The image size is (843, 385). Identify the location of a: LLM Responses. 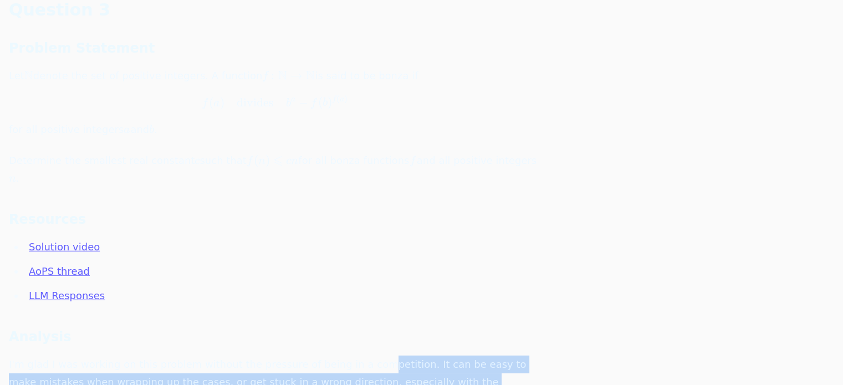
(66, 295).